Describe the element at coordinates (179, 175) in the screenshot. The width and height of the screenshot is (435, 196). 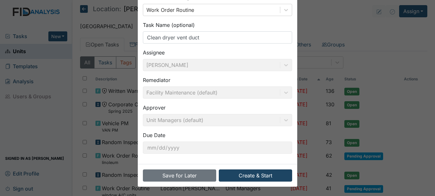
I see `button: Save for Later` at that location.